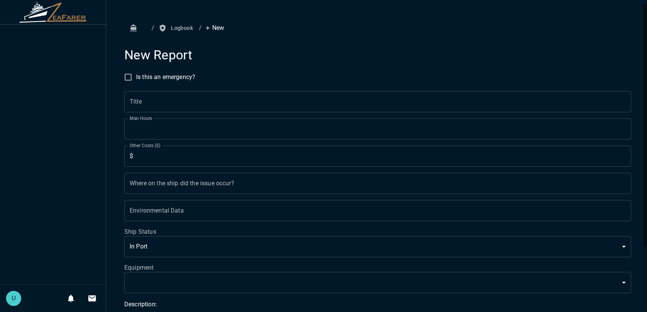 The image size is (647, 312). I want to click on label: Other Costs ($), so click(145, 145).